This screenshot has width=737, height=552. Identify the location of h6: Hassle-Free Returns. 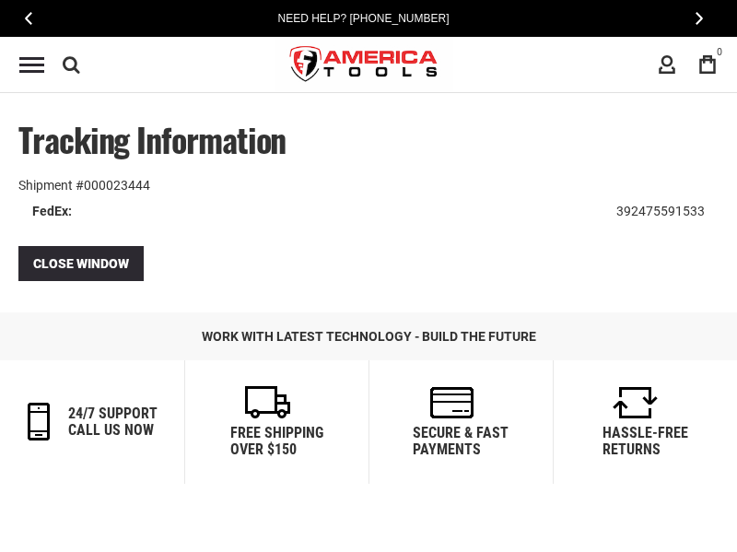
(645, 440).